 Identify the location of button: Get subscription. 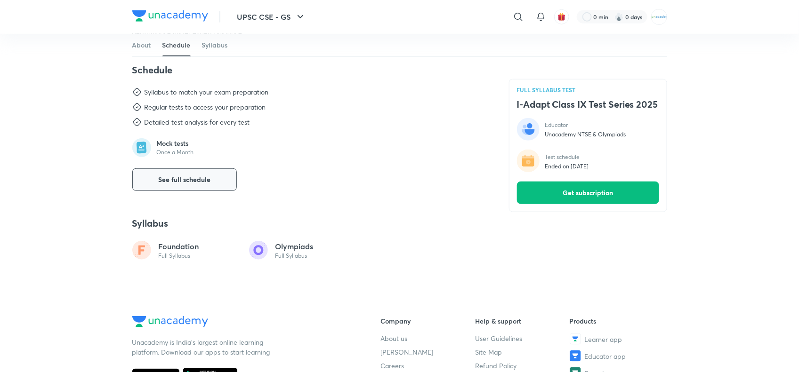
(588, 193).